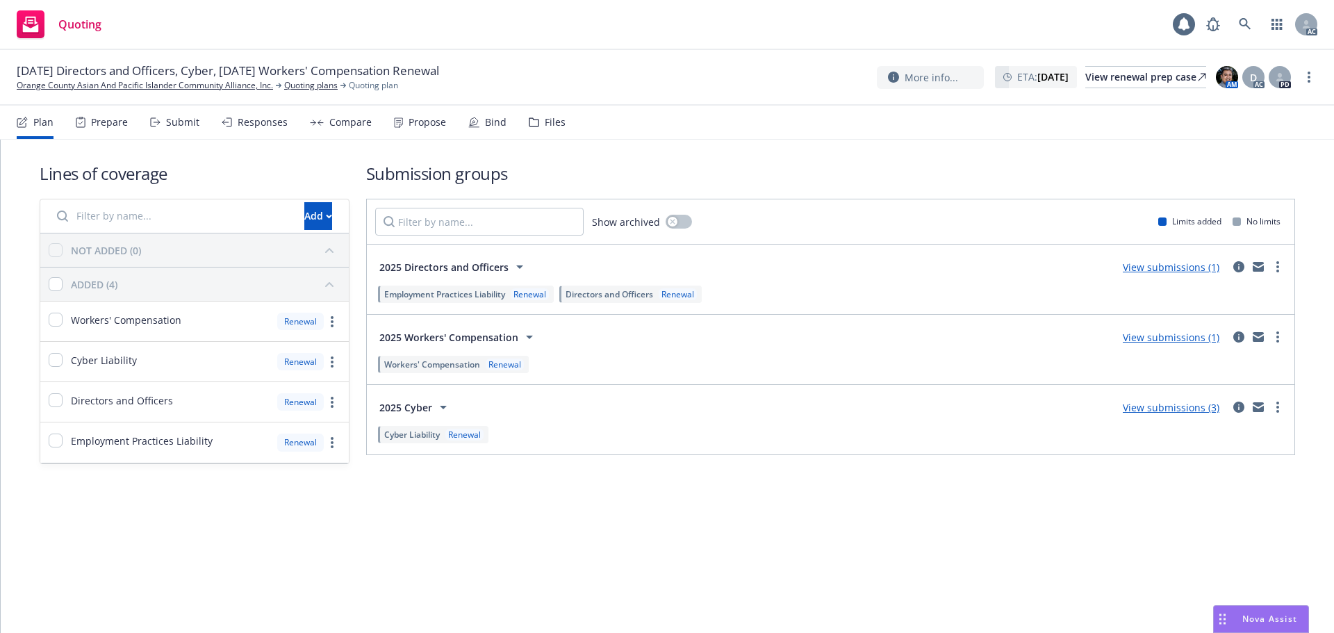 This screenshot has width=1334, height=633. I want to click on div: No limits, so click(1256, 221).